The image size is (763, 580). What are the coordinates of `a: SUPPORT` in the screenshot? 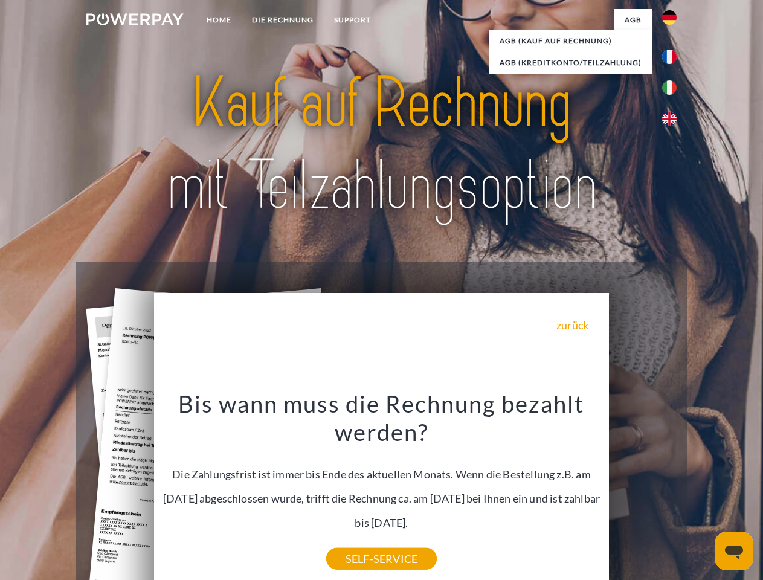 It's located at (352, 20).